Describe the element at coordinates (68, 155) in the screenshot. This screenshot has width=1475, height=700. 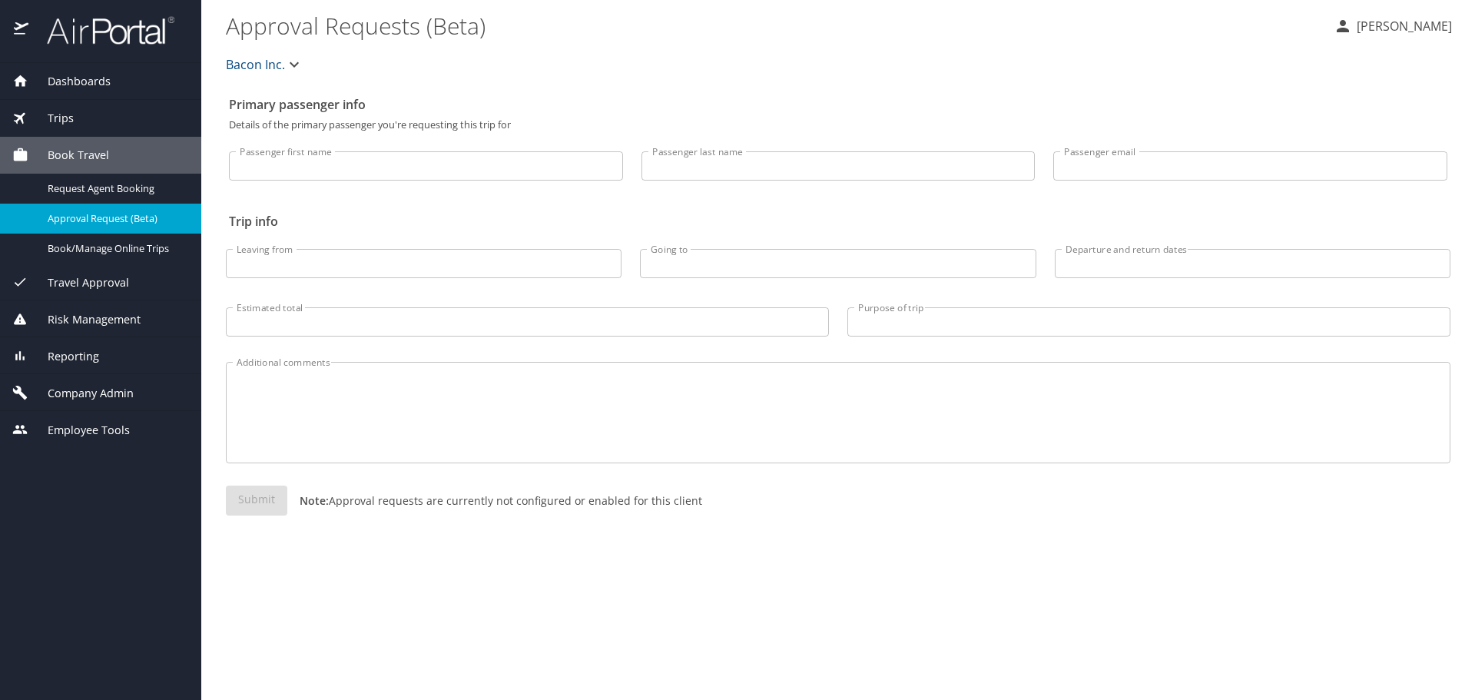
I see `span: Book Travel` at that location.